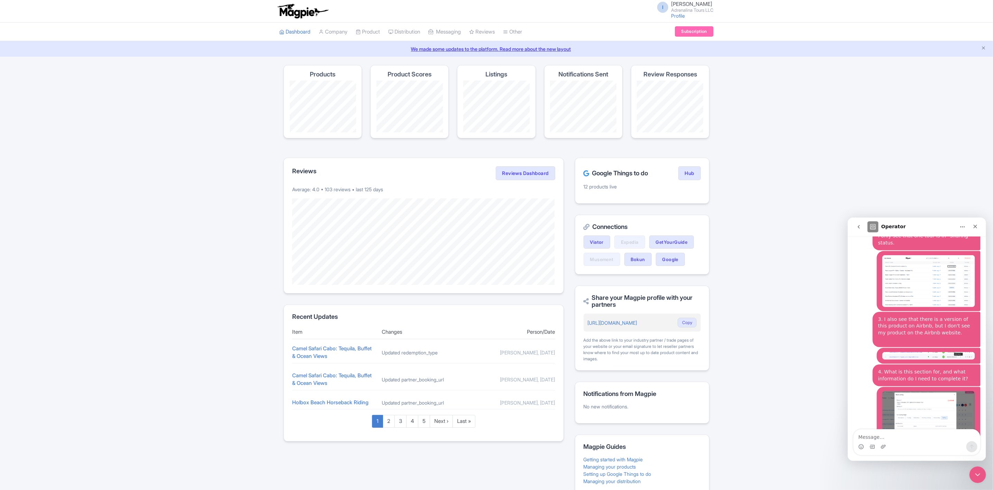  Describe the element at coordinates (618, 474) in the screenshot. I see `a: Setting up Google Things to do` at that location.